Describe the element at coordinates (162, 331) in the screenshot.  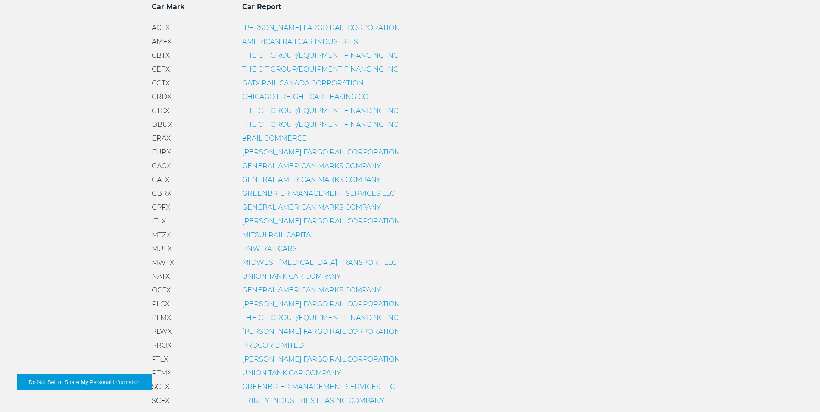
I see `span: PLWX` at that location.